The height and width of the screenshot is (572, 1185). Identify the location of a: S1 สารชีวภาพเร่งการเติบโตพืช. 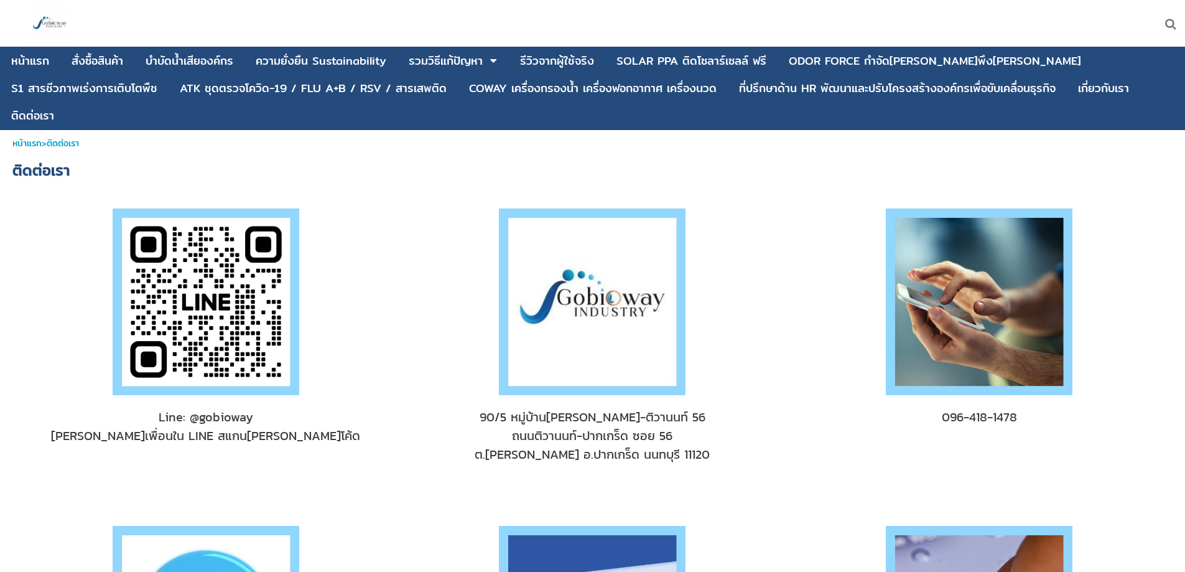
(84, 88).